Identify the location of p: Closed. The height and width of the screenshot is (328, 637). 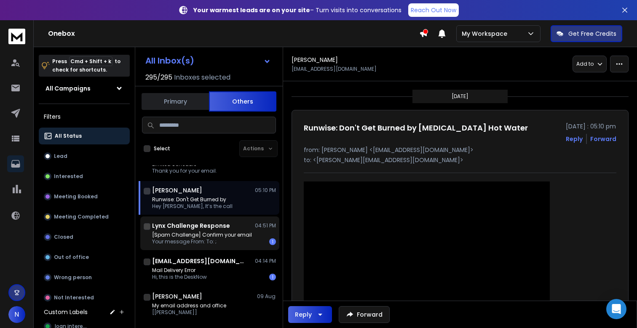
(64, 237).